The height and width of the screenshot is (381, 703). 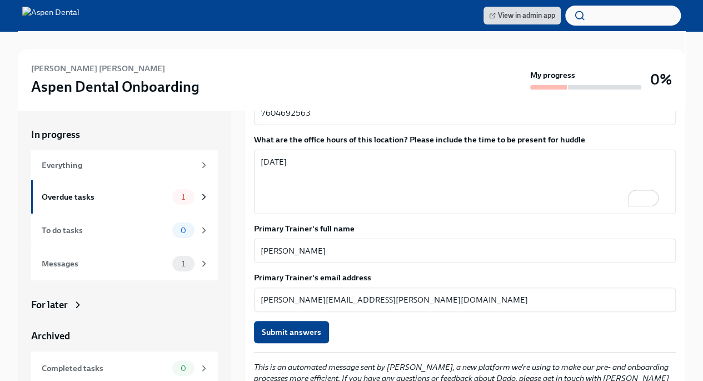 What do you see at coordinates (115, 87) in the screenshot?
I see `h3: Aspen Dental Onboarding` at bounding box center [115, 87].